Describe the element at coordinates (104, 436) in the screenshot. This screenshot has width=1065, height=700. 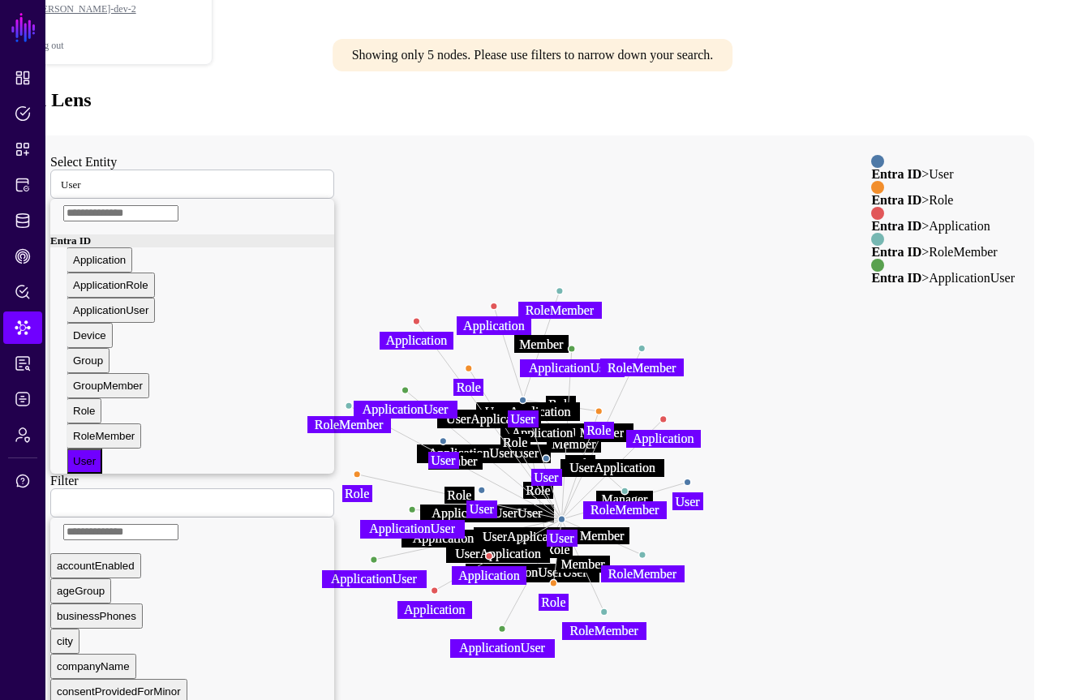
I see `button: RoleMember` at that location.